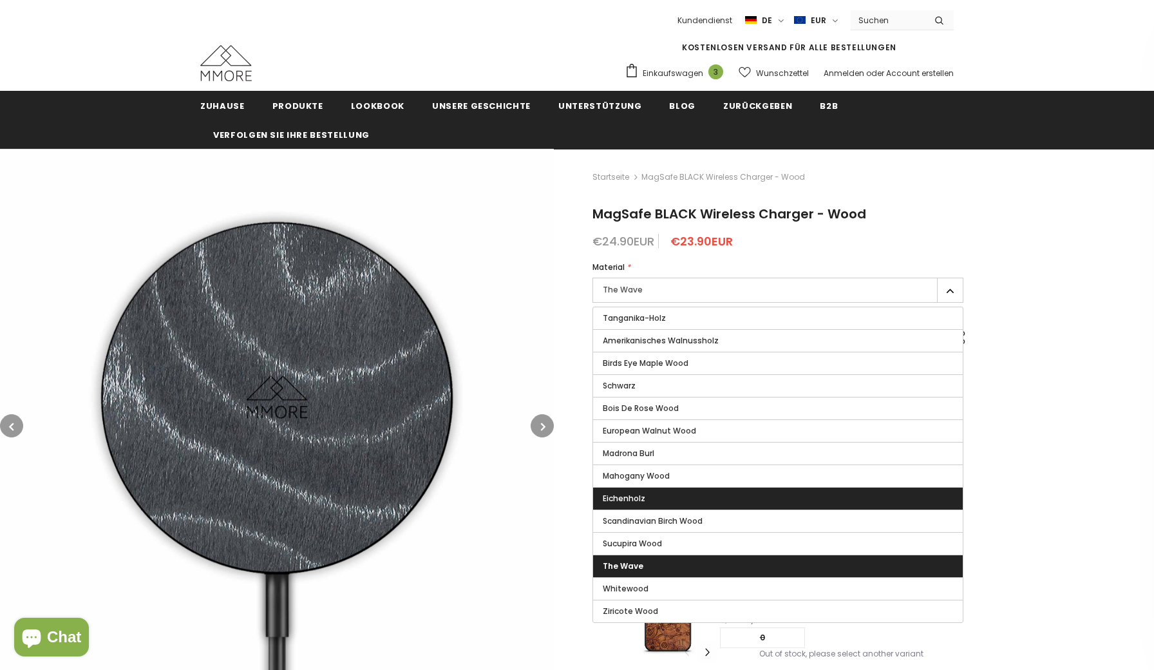 The image size is (1154, 670). What do you see at coordinates (682, 106) in the screenshot?
I see `span: Blog` at bounding box center [682, 106].